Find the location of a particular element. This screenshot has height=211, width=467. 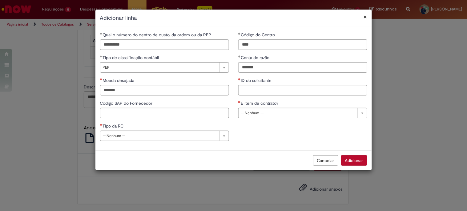

span: Tipo de classificação contábil is located at coordinates (131, 58).